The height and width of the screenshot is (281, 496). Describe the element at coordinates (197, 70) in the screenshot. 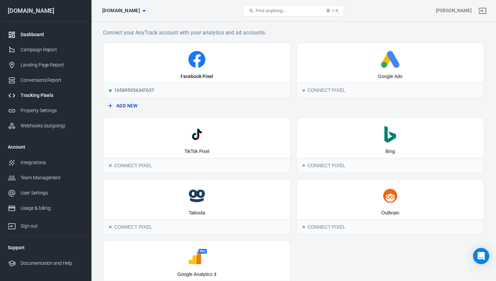

I see `a: Facebook PixelRunning165895956347637` at that location.